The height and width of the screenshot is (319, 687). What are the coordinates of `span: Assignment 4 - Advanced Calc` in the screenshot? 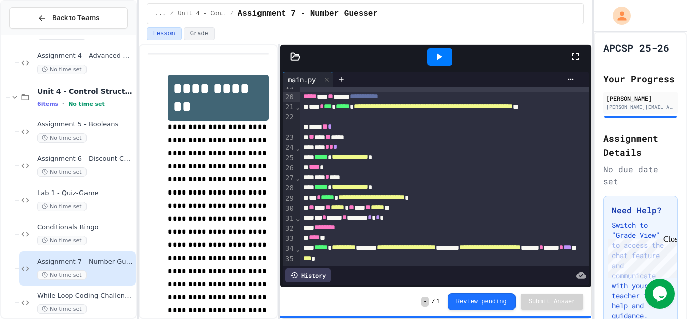 It's located at (86, 56).